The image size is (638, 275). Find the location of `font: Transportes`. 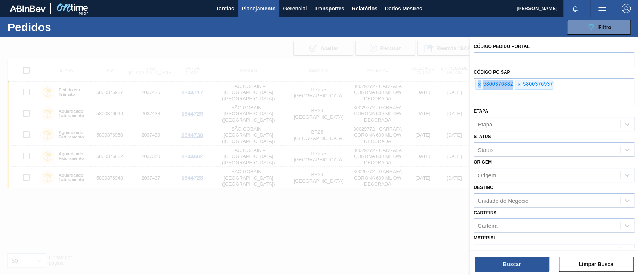

font: Transportes is located at coordinates (329, 9).